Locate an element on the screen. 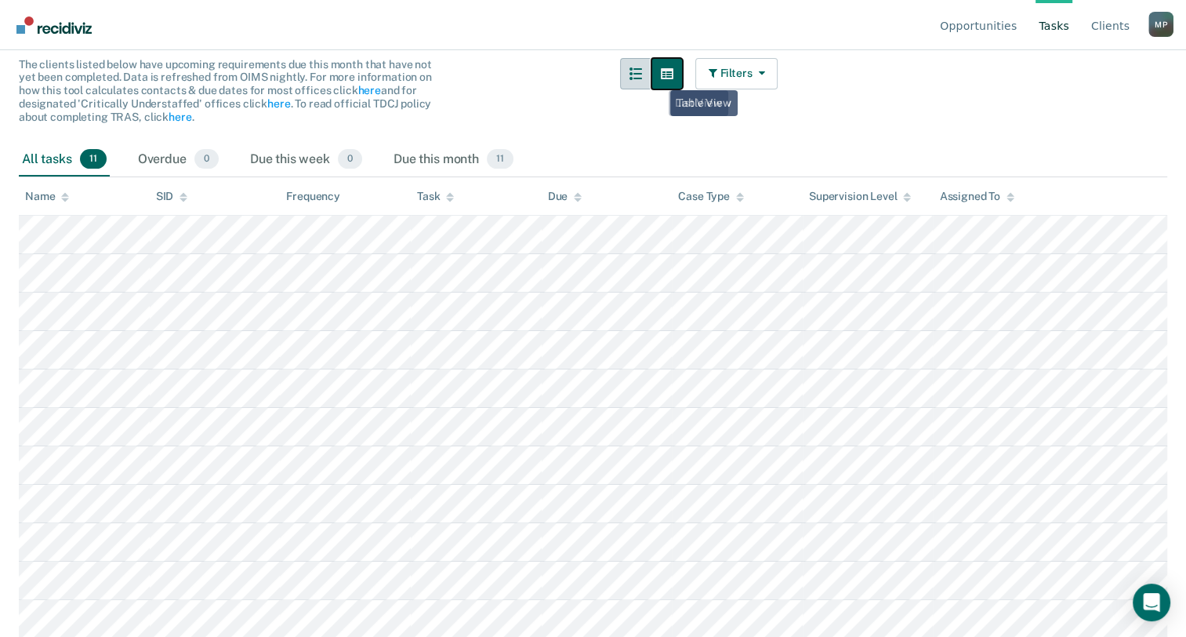  div: Frequency is located at coordinates (313, 196).